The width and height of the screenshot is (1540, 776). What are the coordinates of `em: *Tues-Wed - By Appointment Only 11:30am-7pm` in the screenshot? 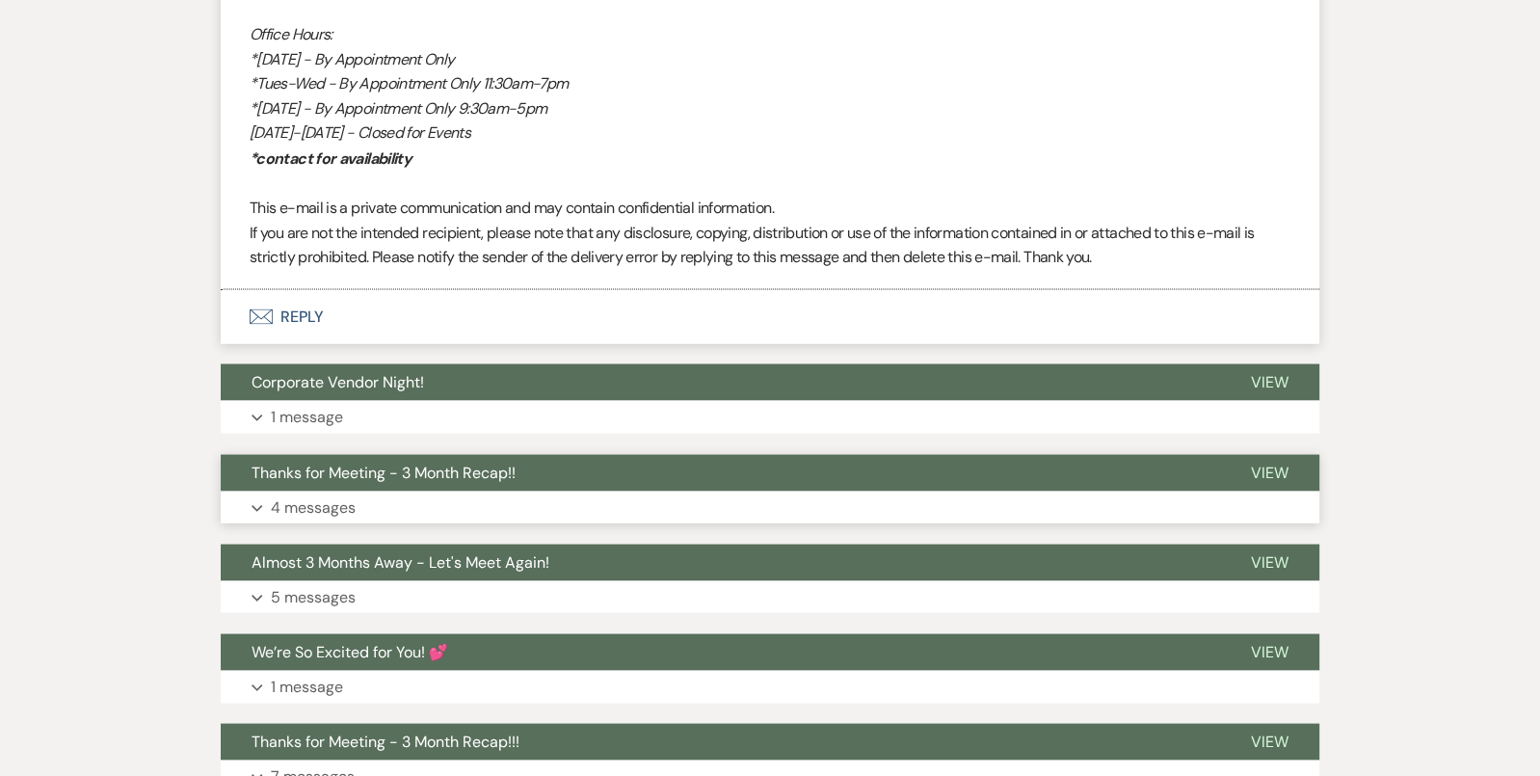 It's located at (409, 83).